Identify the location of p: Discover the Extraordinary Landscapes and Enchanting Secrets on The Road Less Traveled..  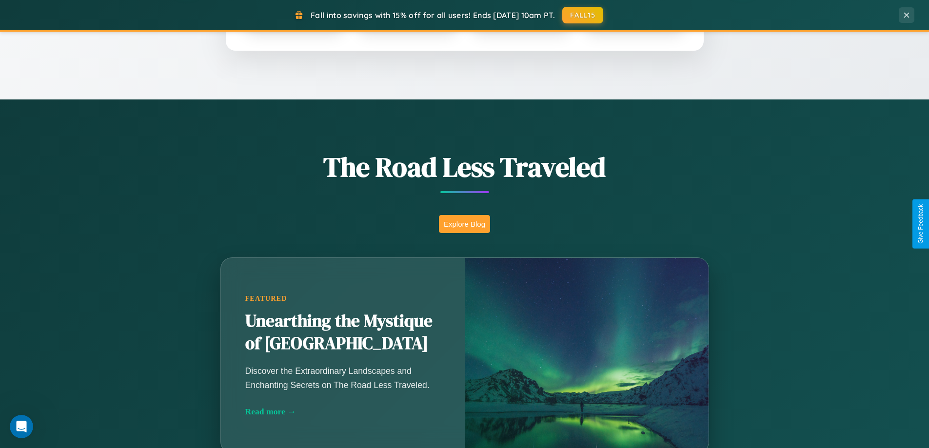
(343, 378).